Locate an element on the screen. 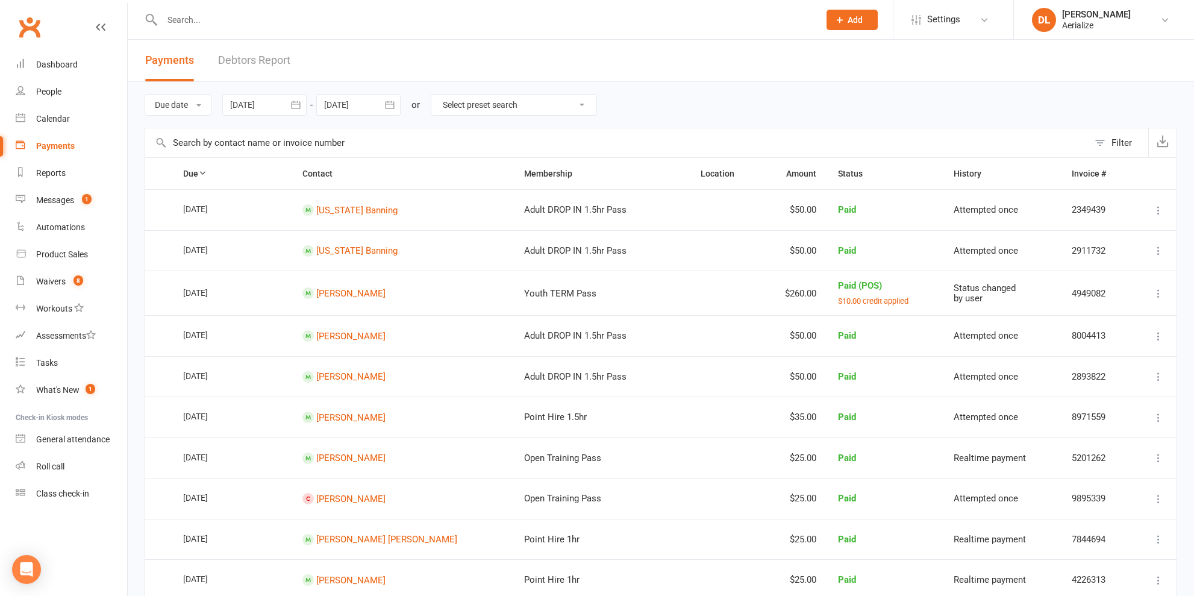 The width and height of the screenshot is (1194, 596). th: Membership is located at coordinates (601, 173).